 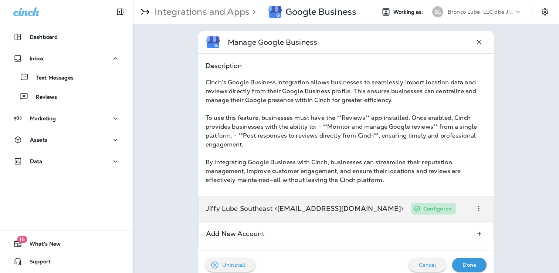 What do you see at coordinates (67, 244) in the screenshot?
I see `button: 16What's New` at bounding box center [67, 244].